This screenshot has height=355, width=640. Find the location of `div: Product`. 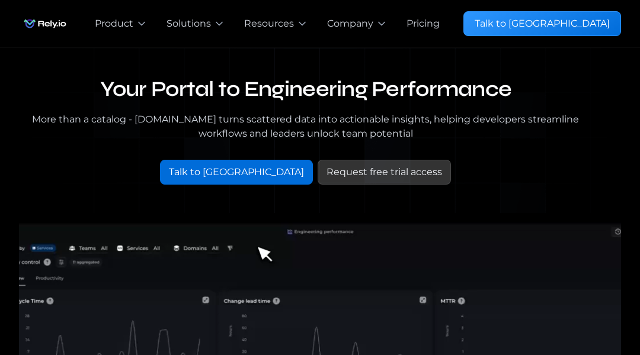

div: Product is located at coordinates (114, 24).